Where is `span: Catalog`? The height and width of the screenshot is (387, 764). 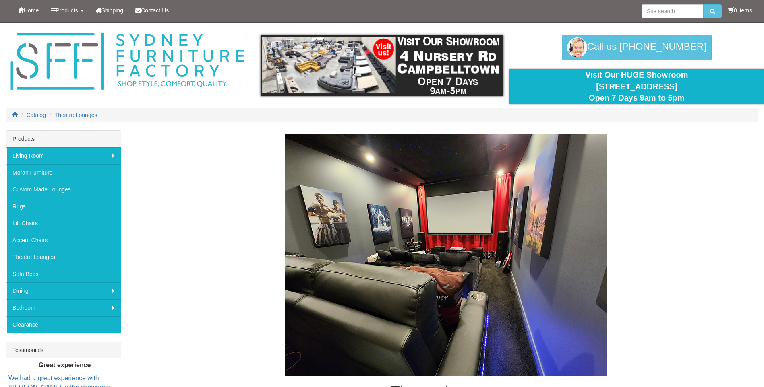
span: Catalog is located at coordinates (36, 115).